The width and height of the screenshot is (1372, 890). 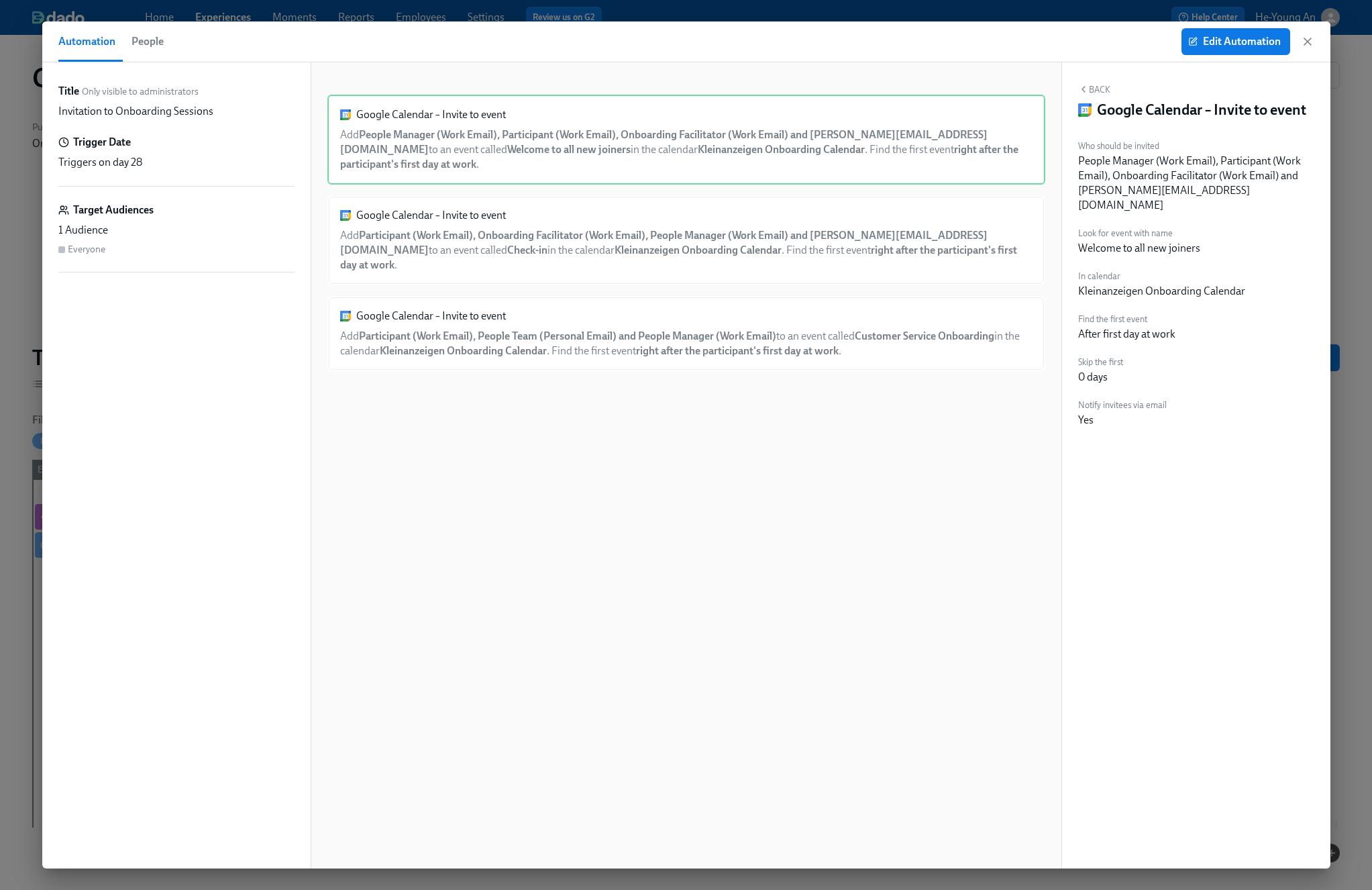 What do you see at coordinates (1127, 334) in the screenshot?
I see `div: After first day at work` at bounding box center [1127, 334].